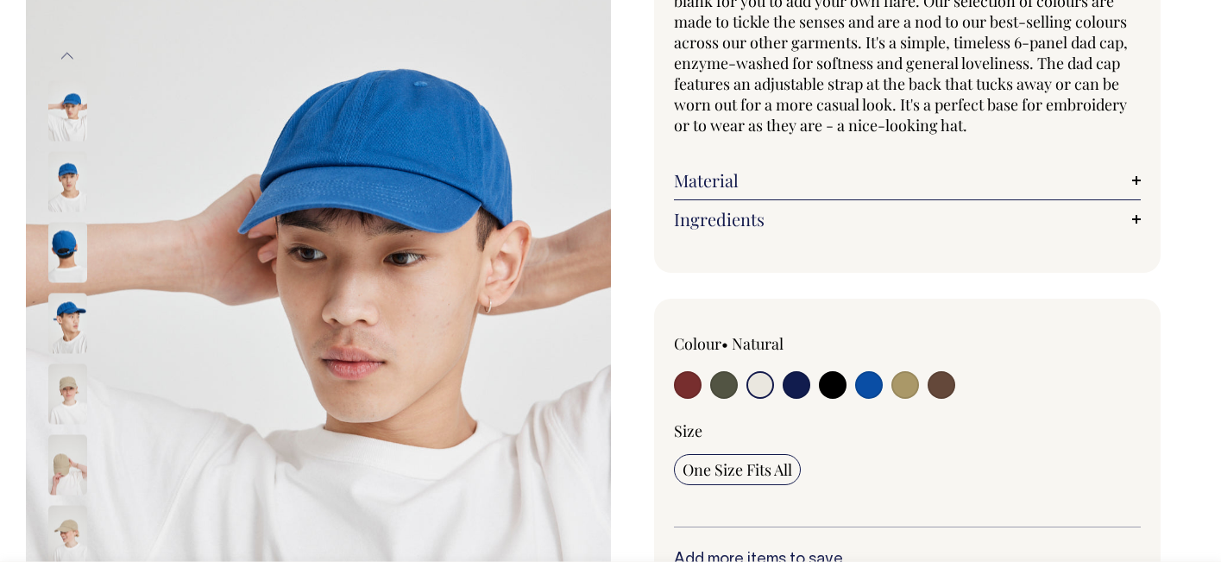  Describe the element at coordinates (767, 343) in the screenshot. I see `div: Colour` at that location.